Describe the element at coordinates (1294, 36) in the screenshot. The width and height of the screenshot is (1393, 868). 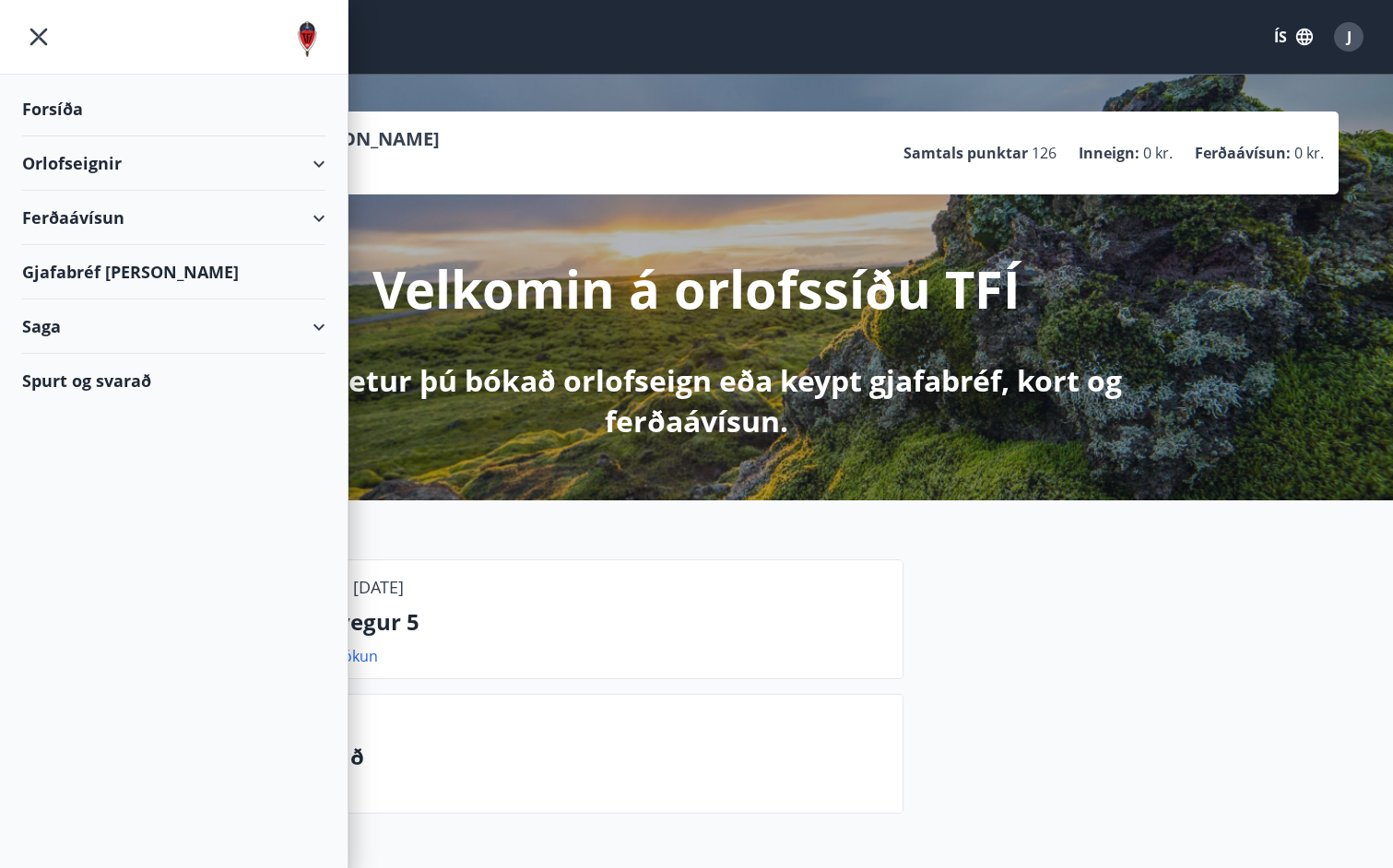
I see `button: ÍS` at that location.